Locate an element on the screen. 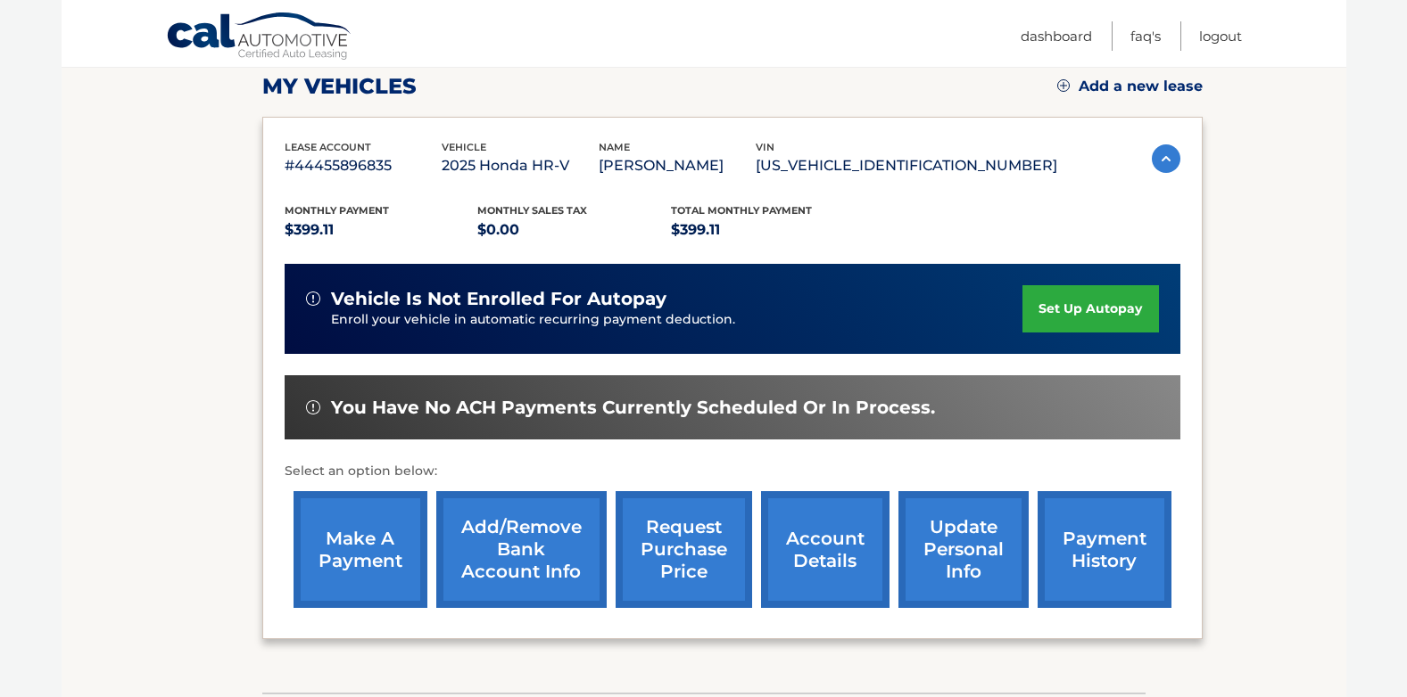  p: #44455896835 is located at coordinates (363, 166).